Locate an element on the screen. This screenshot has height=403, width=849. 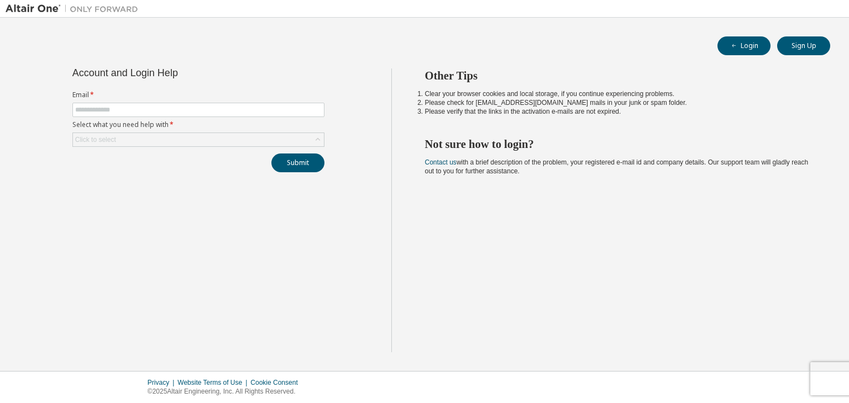
img: Altair One is located at coordinates (75, 9).